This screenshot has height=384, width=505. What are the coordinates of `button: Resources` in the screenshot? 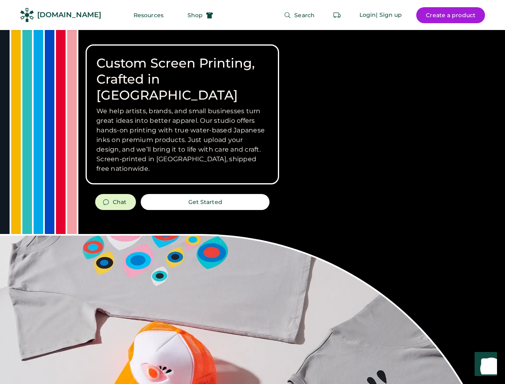 It's located at (148, 15).